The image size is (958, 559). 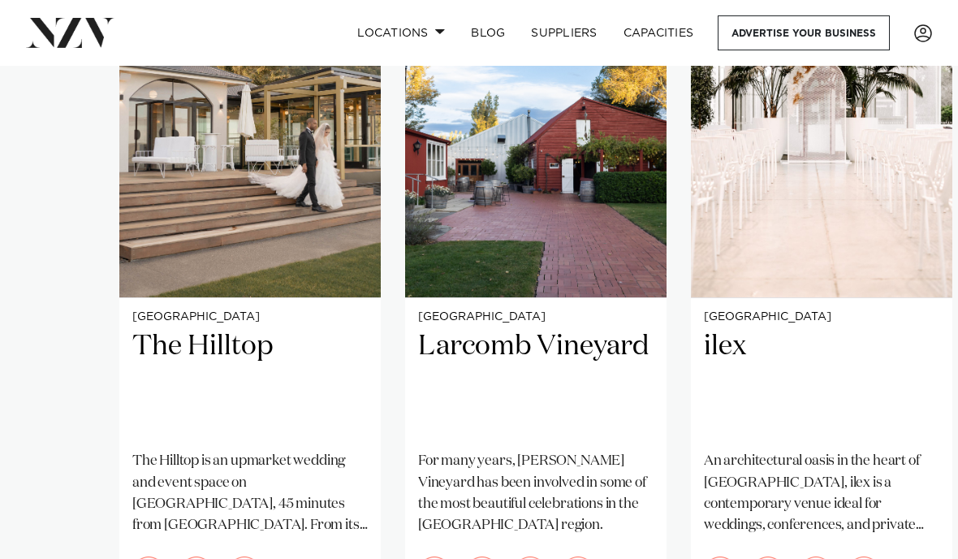 I want to click on h2: Larcomb Vineyard, so click(x=536, y=383).